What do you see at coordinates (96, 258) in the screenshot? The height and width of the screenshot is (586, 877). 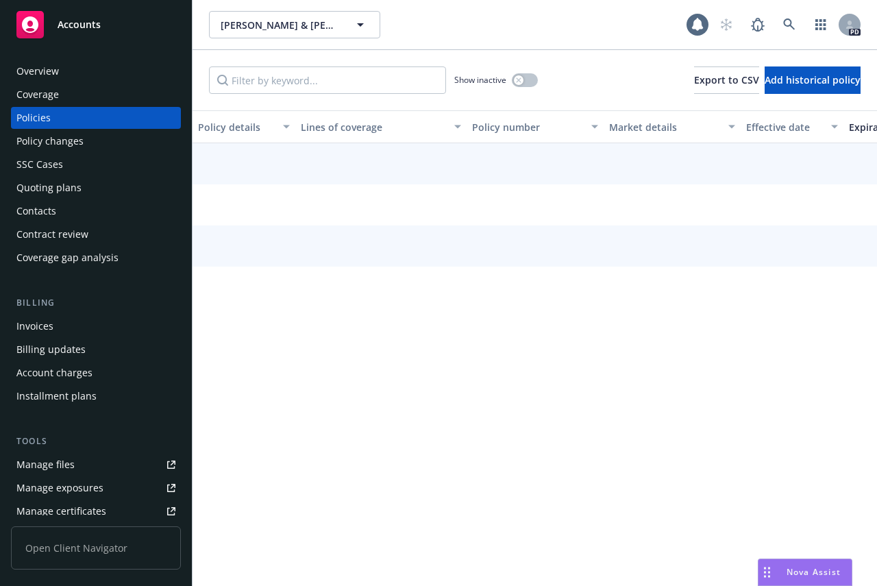 I see `a: Coverage gap analysis` at bounding box center [96, 258].